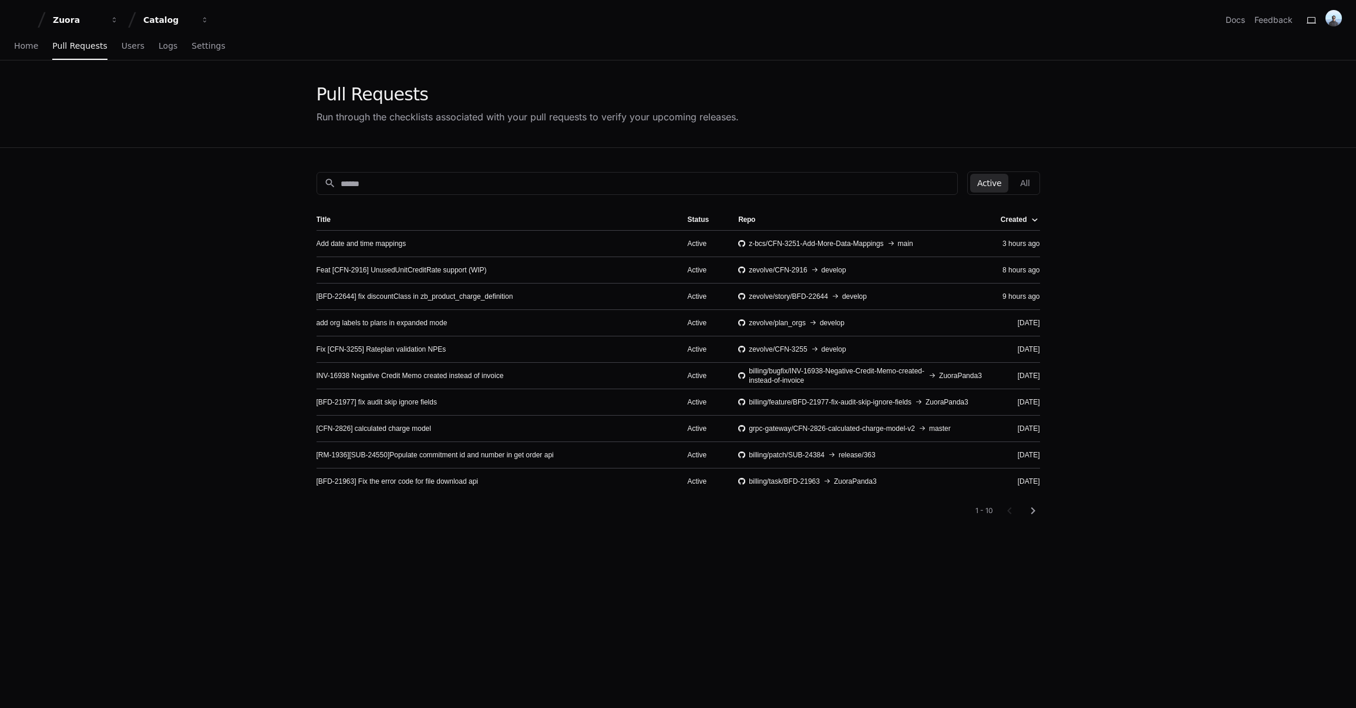 This screenshot has width=1356, height=708. Describe the element at coordinates (79, 46) in the screenshot. I see `span: Pull Requests` at that location.